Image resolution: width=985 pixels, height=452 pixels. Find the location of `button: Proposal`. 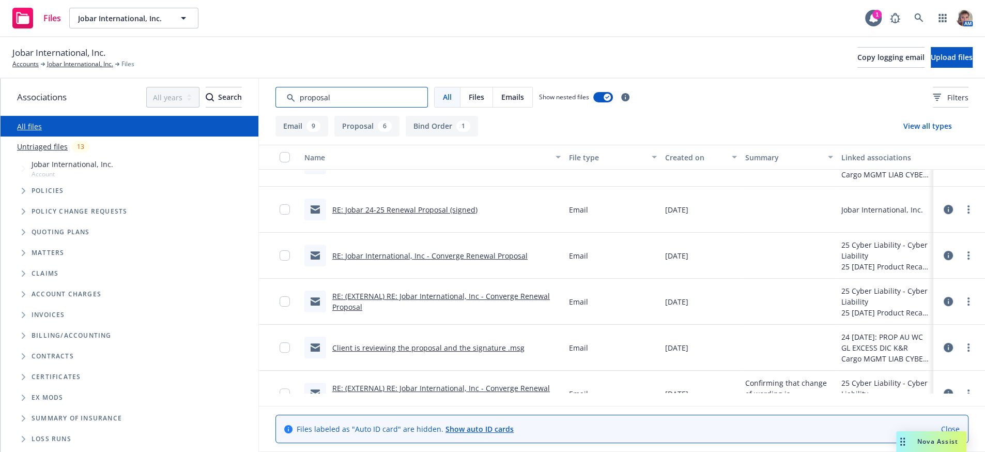

button: Proposal is located at coordinates (367, 126).